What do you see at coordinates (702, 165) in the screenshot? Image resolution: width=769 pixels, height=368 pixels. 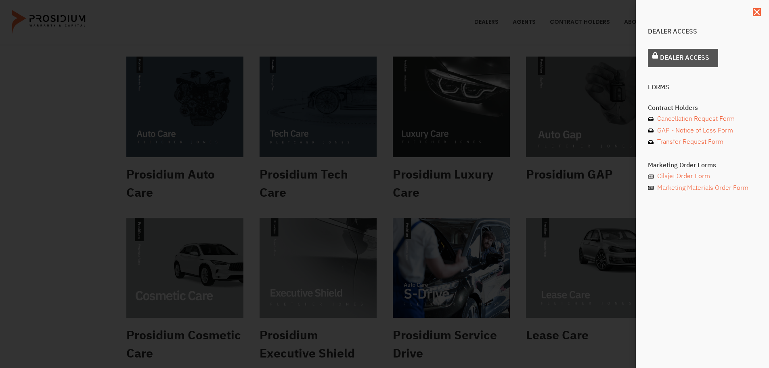 I see `h4: Marketing Order Forms` at bounding box center [702, 165].